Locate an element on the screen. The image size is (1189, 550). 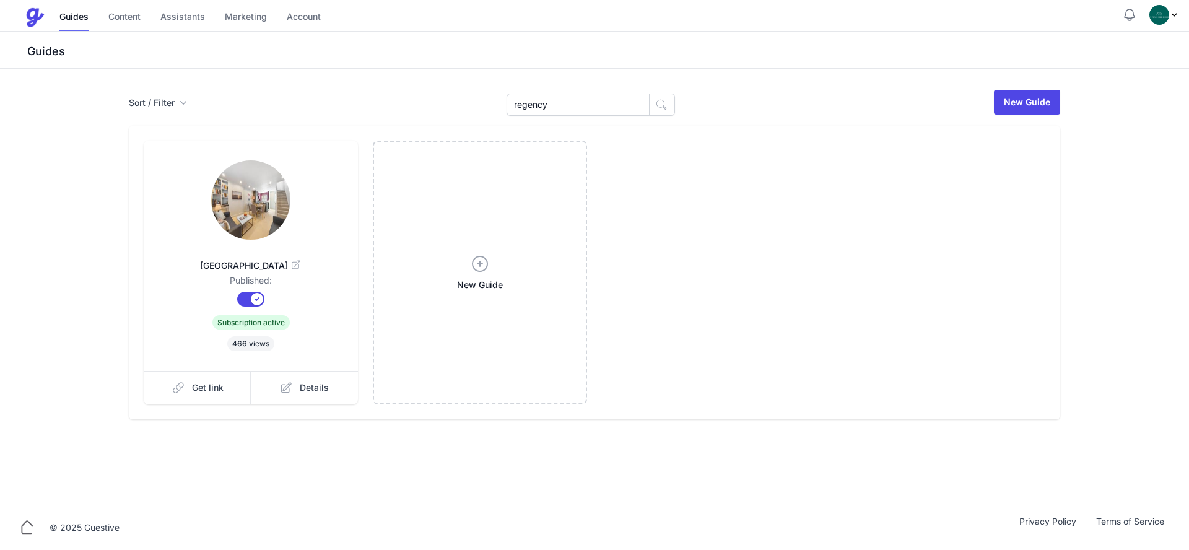
a: Content is located at coordinates (124, 17).